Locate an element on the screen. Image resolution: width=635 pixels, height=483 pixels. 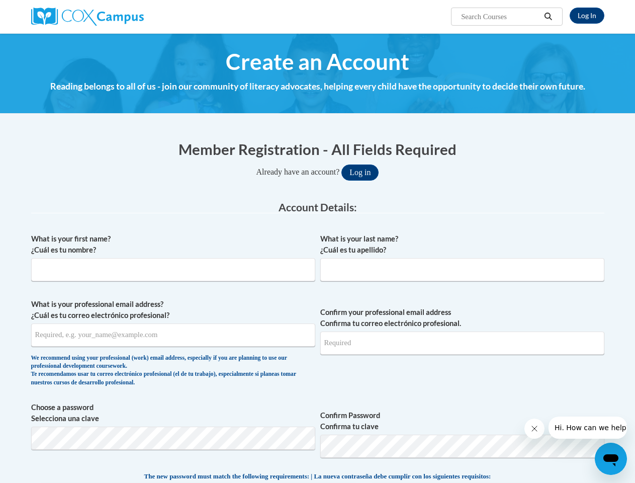
span: Hi. How can we help? is located at coordinates (44, 11).